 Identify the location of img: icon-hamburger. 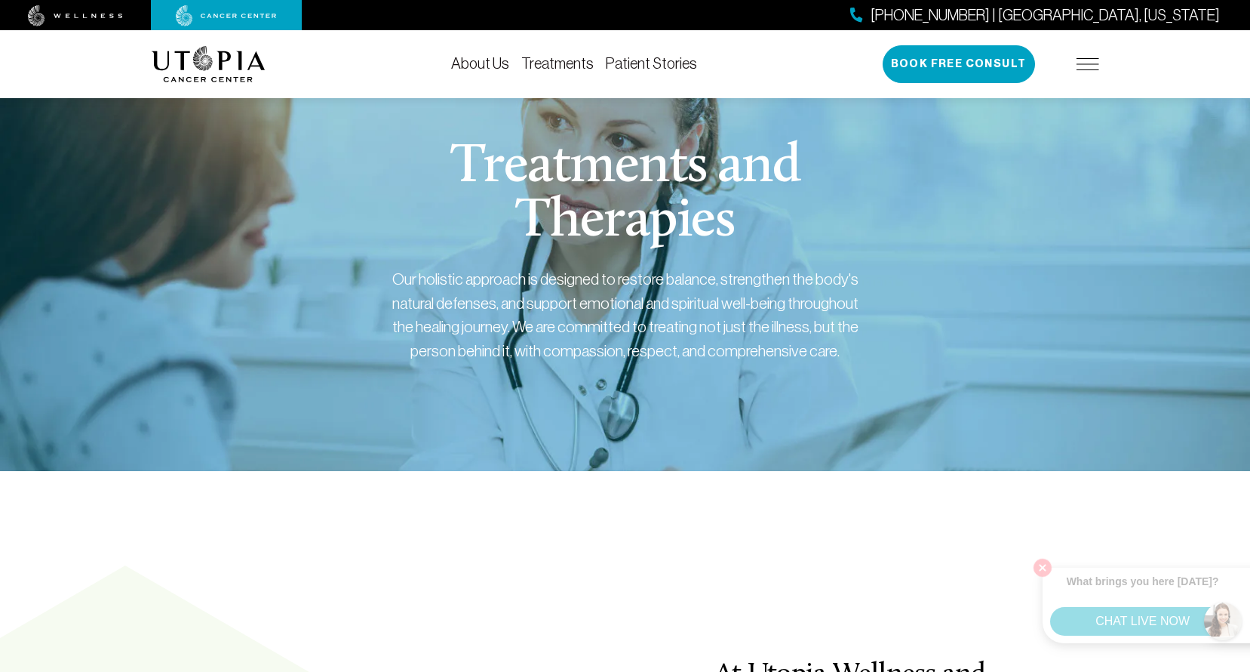
(1088, 64).